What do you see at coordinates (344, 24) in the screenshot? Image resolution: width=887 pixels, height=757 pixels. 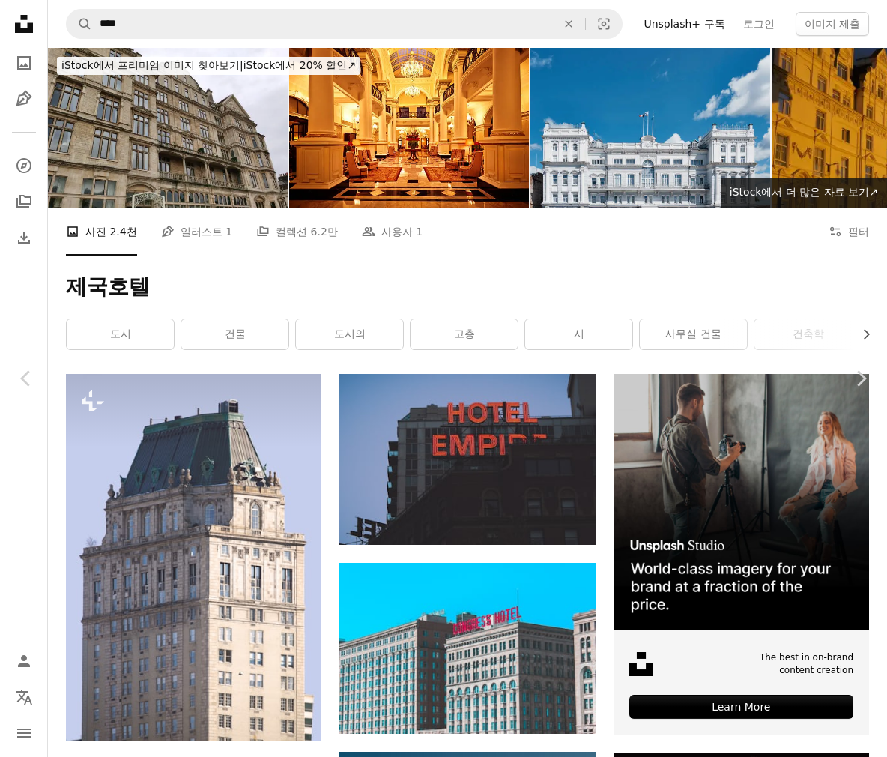 I see `form: 사이트 전체에서 이미지 찾기` at bounding box center [344, 24].